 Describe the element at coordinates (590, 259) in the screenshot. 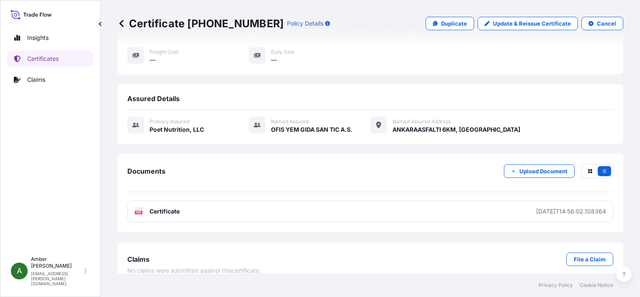

I see `p: File a Claim` at that location.